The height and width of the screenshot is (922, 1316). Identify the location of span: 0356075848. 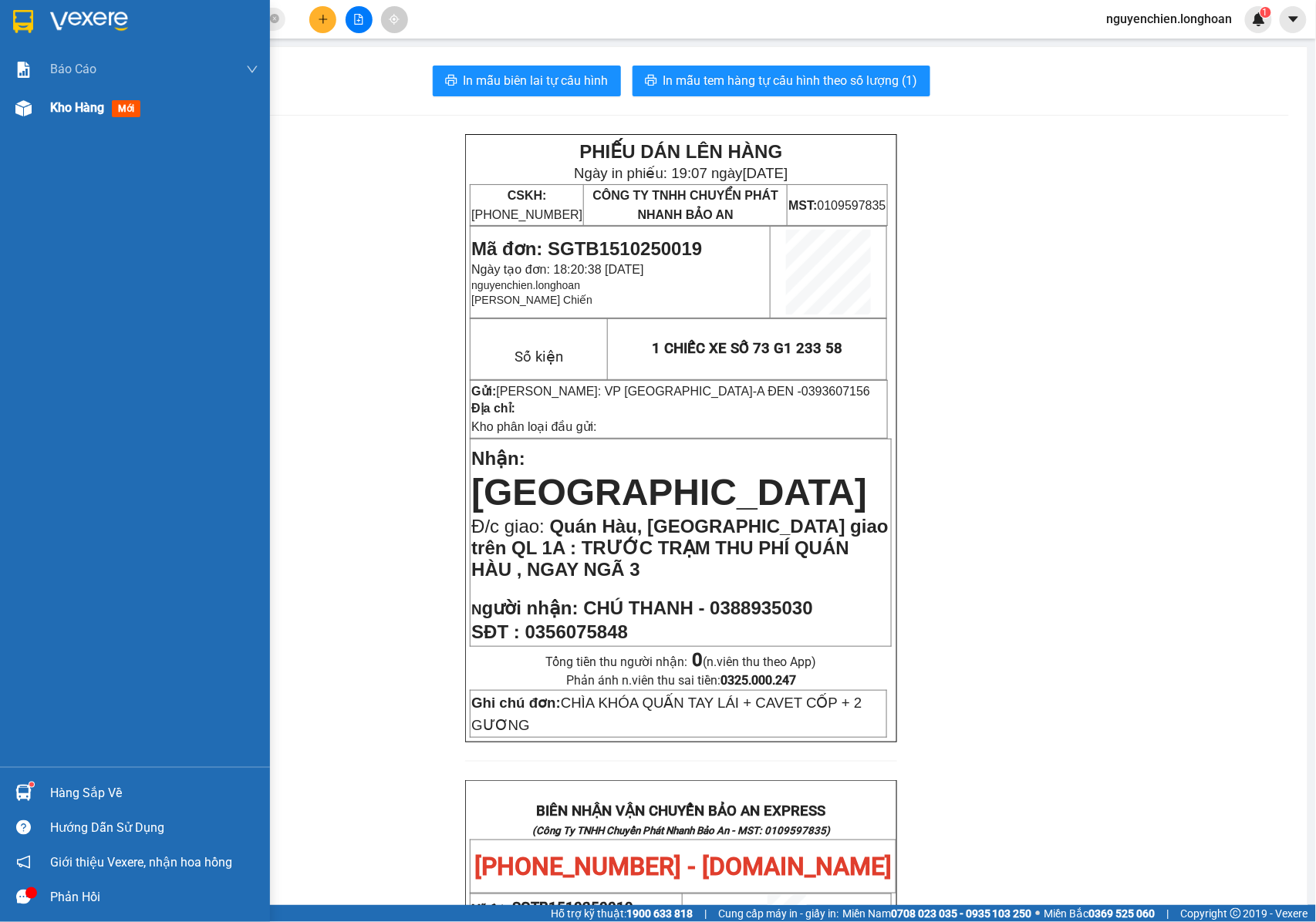
(576, 631).